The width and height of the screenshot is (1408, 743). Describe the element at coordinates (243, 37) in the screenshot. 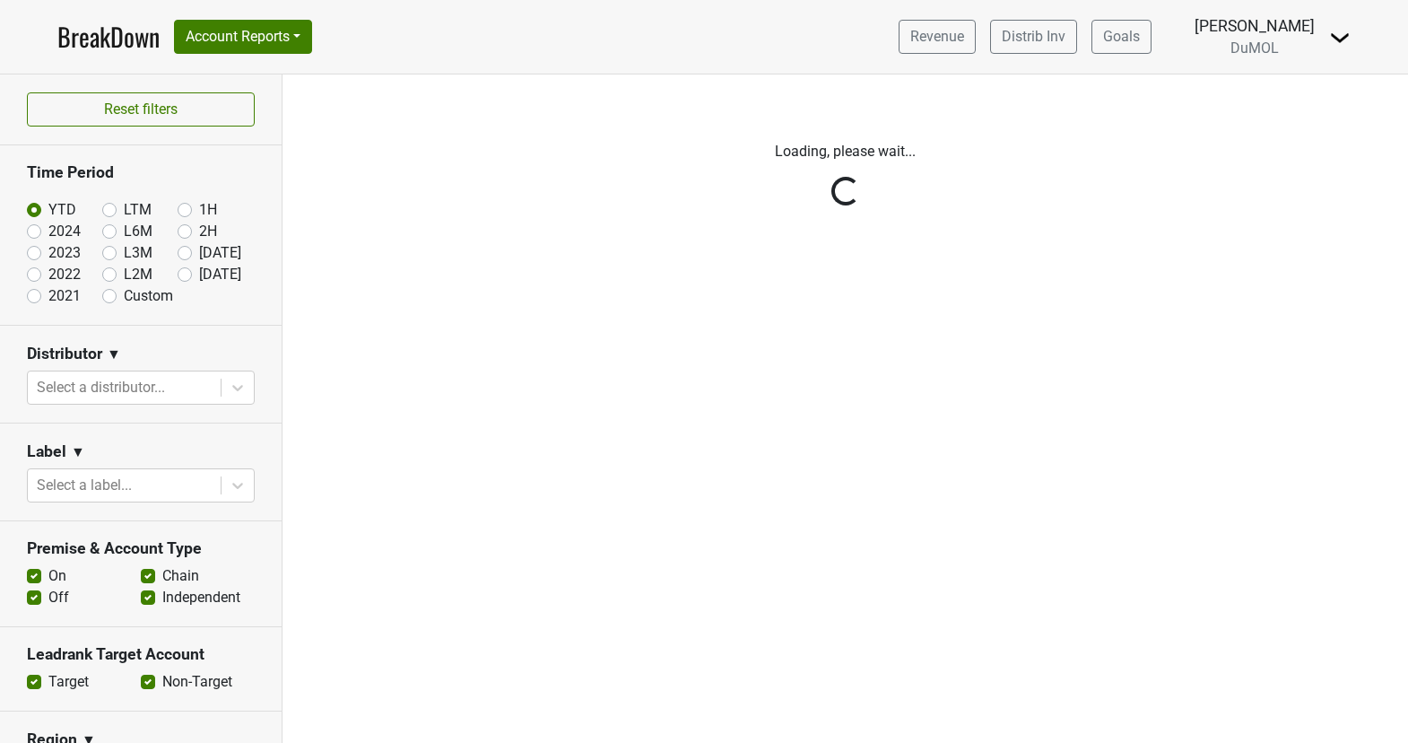

I see `button: Account Reports` at that location.